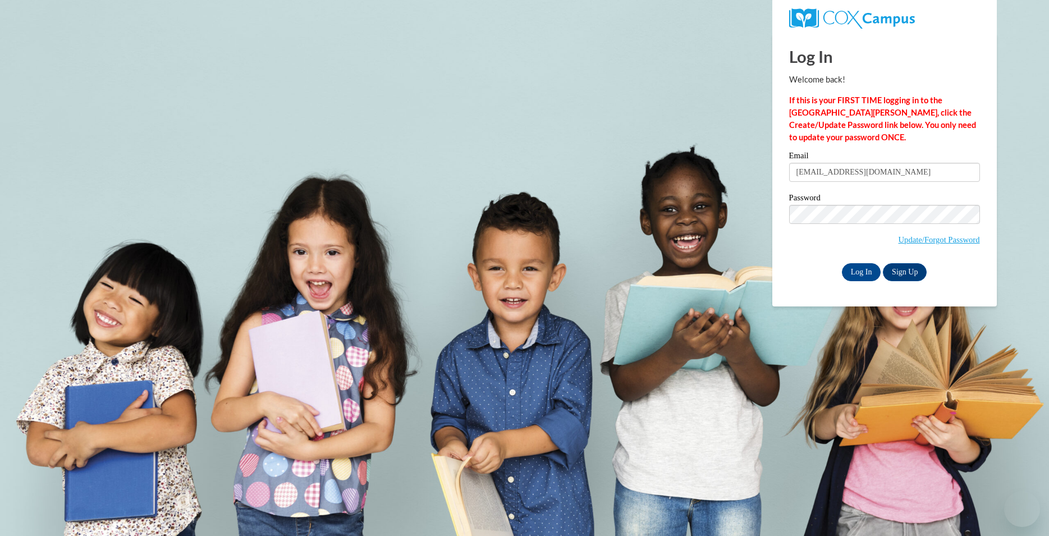  Describe the element at coordinates (862, 272) in the screenshot. I see `input: Log In` at that location.